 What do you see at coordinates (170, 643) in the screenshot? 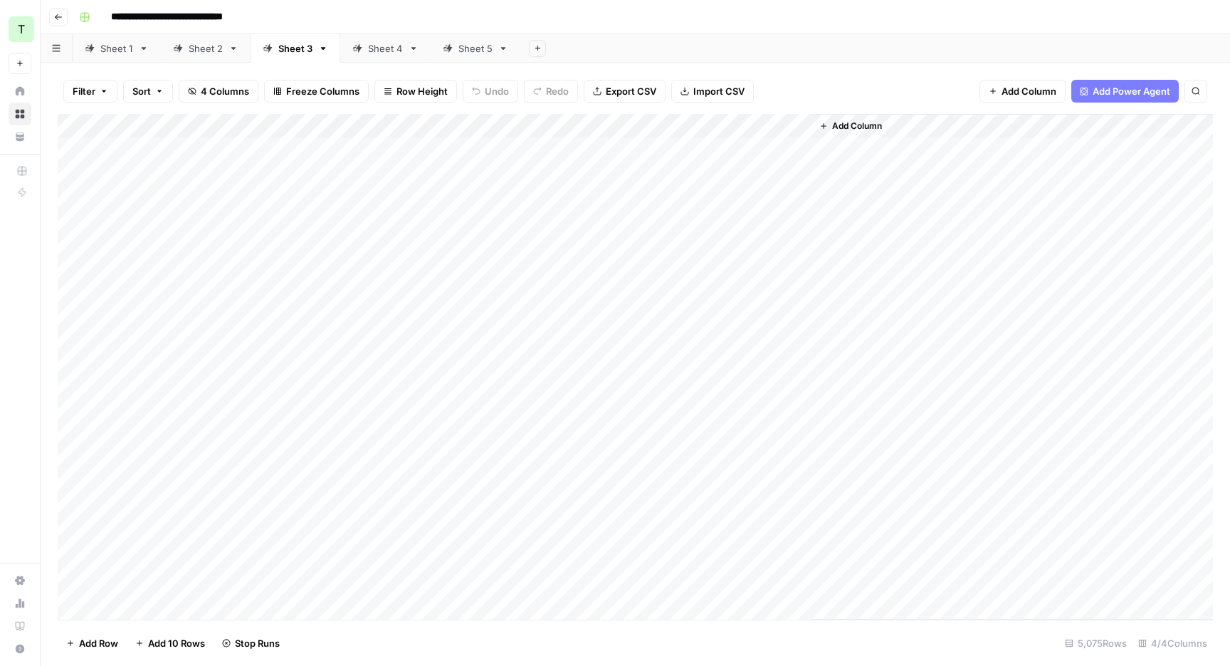
I see `button: Add 10 Rows` at bounding box center [170, 643].